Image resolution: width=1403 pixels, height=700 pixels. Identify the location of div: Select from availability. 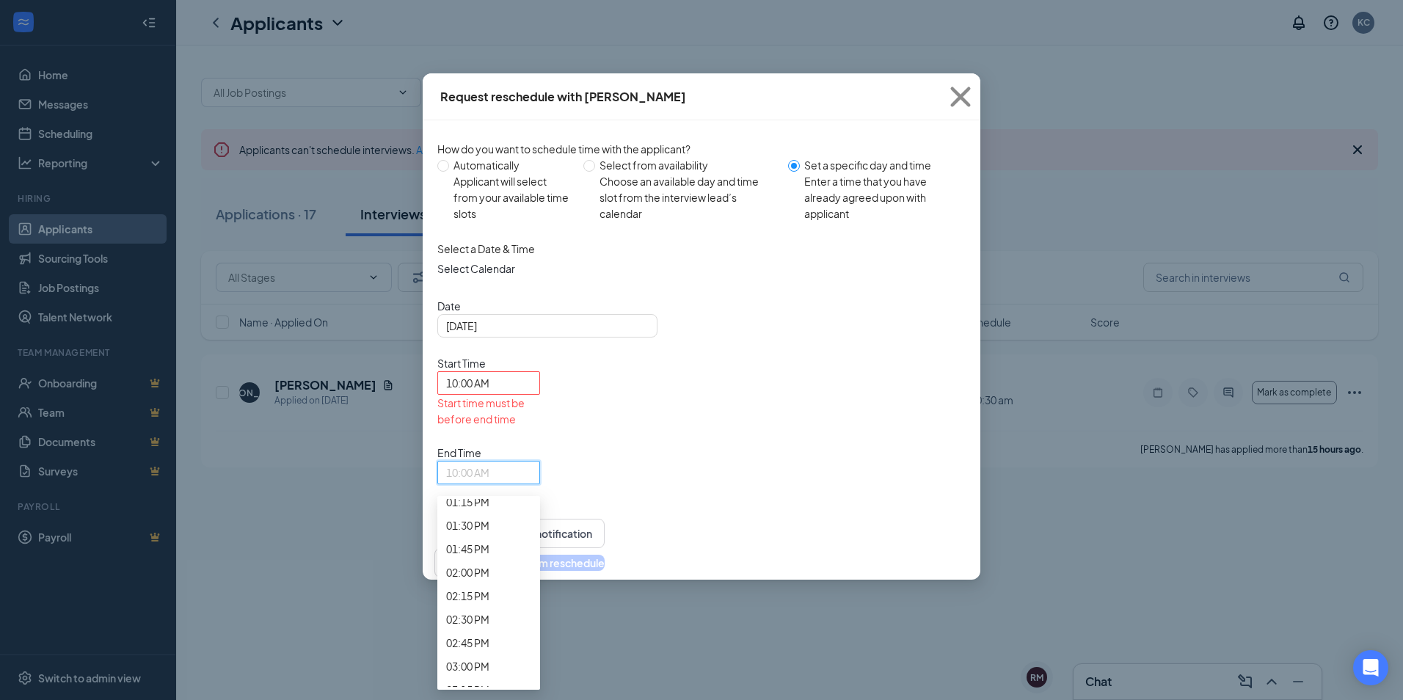
(687, 165).